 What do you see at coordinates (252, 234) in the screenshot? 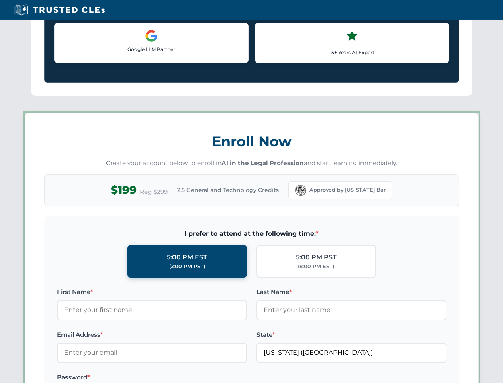
I see `span: I prefer to attend at the following time:` at bounding box center [252, 234].